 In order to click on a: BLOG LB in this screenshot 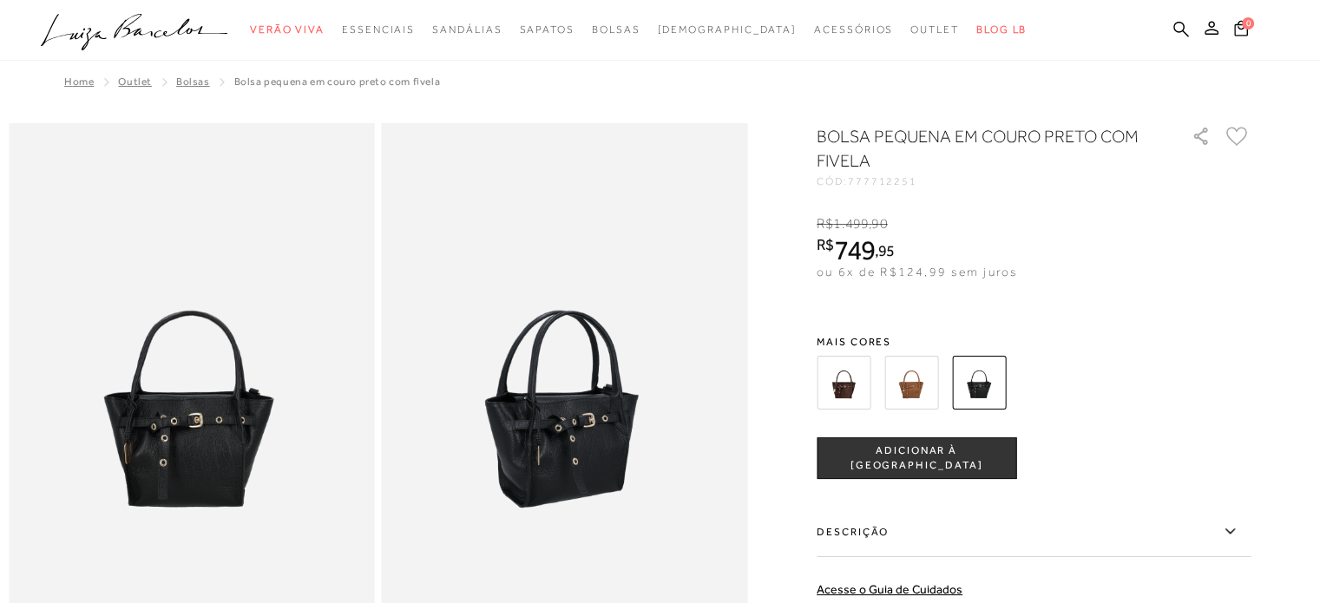, I will do `click(1002, 30)`.